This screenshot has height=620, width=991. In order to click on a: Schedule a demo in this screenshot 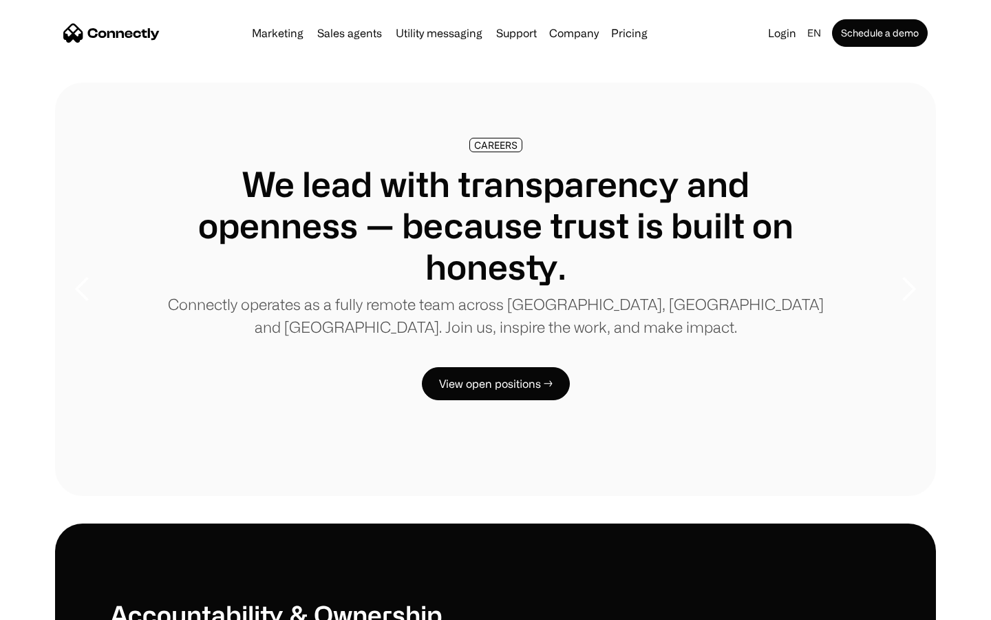, I will do `click(880, 33)`.